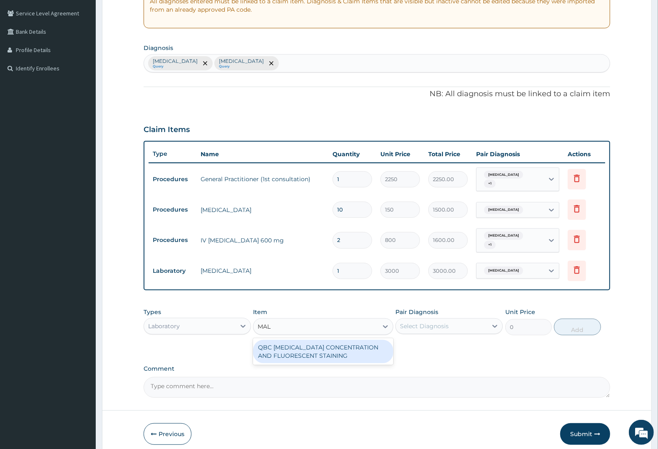 This screenshot has height=449, width=658. I want to click on button: Add, so click(577, 327).